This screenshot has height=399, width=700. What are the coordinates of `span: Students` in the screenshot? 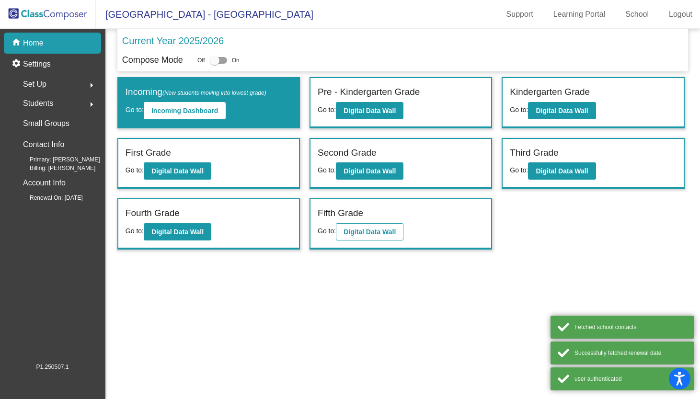 It's located at (38, 103).